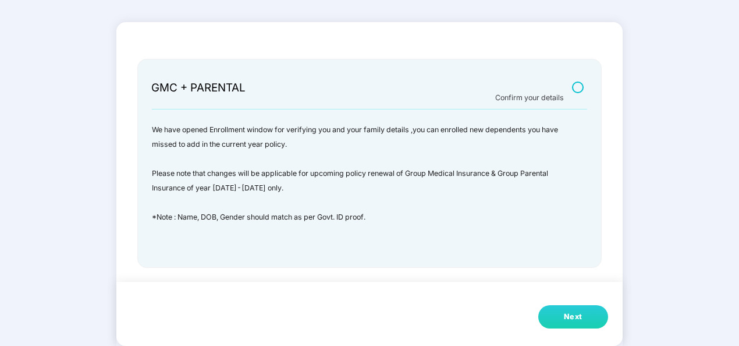 The width and height of the screenshot is (739, 346). What do you see at coordinates (573, 317) in the screenshot?
I see `div: Next` at bounding box center [573, 317].